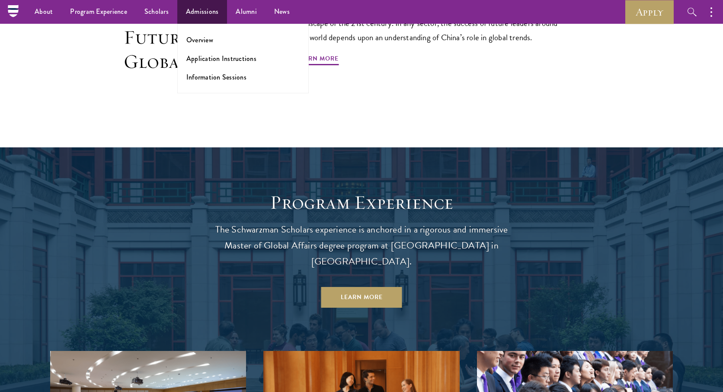 The height and width of the screenshot is (392, 723). What do you see at coordinates (221, 58) in the screenshot?
I see `a: Application Instructions` at bounding box center [221, 58].